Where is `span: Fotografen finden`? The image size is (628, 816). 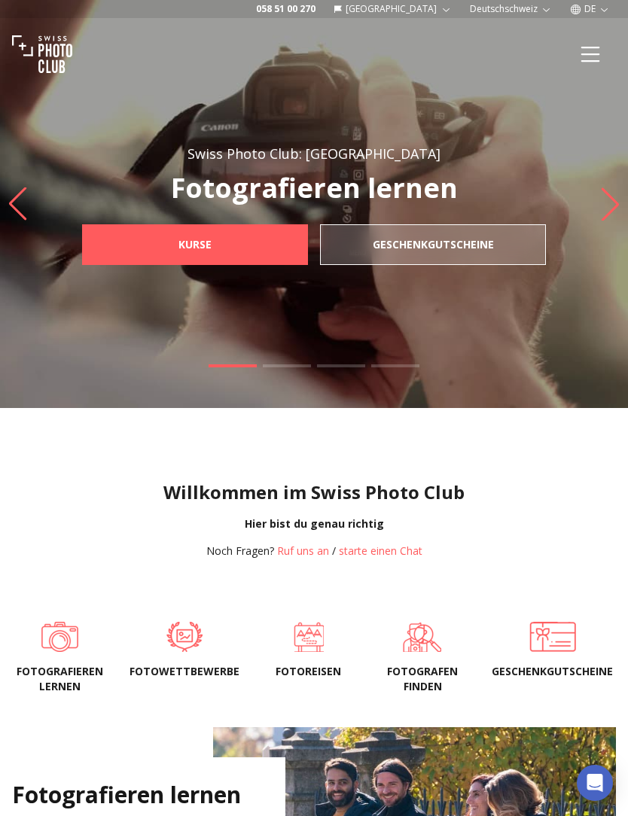 span: Fotografen finden is located at coordinates (422, 679).